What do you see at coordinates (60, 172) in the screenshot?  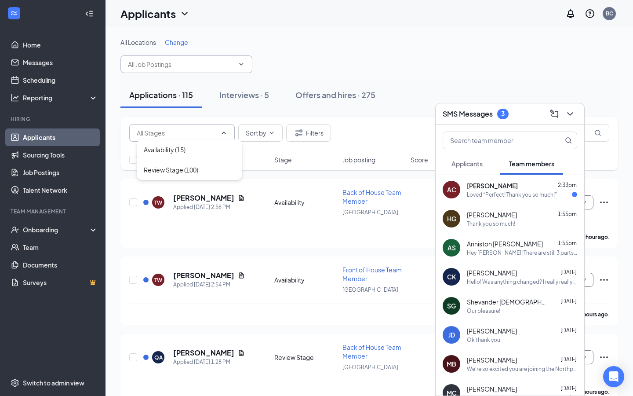 I see `a: Job Postings` at bounding box center [60, 172].